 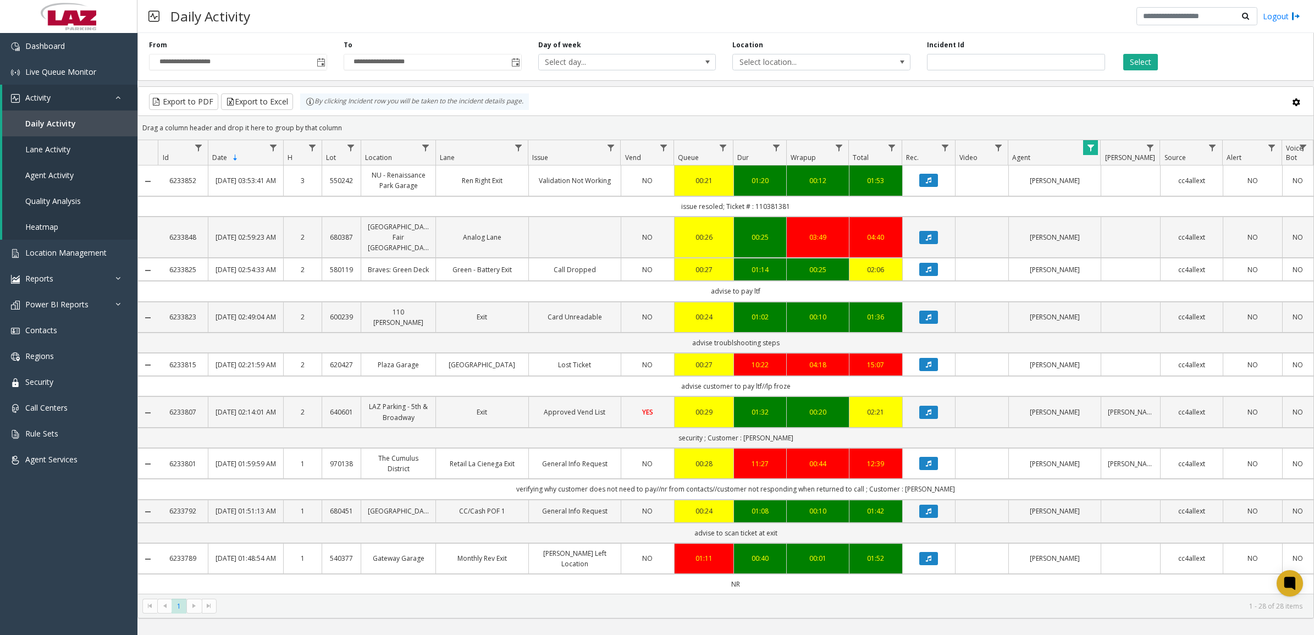 I want to click on a: 01:14, so click(x=760, y=269).